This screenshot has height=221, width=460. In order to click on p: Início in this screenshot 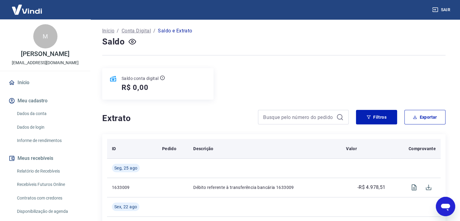, I will do `click(108, 31)`.